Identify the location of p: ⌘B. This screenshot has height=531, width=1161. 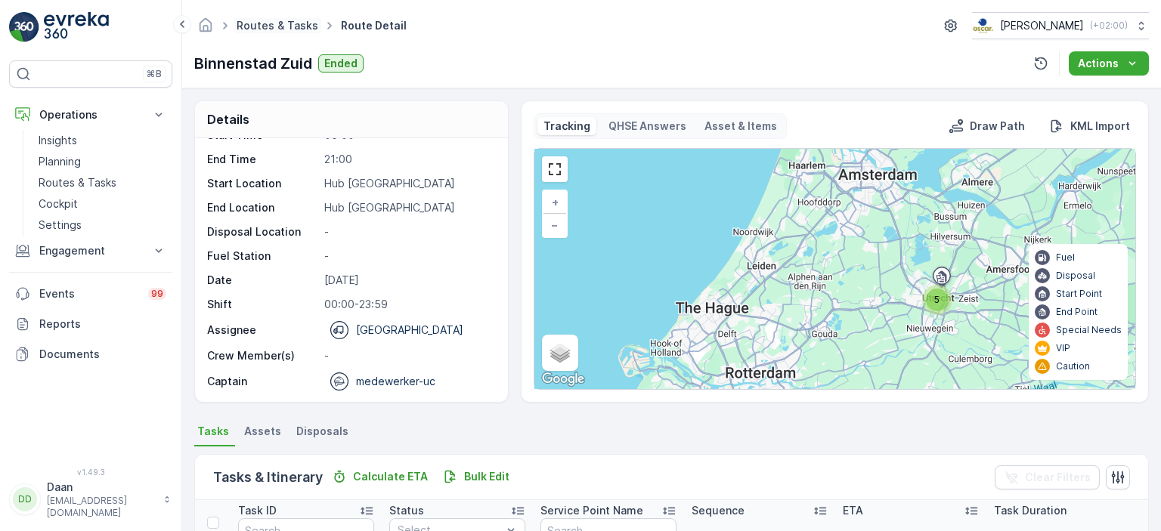
(154, 74).